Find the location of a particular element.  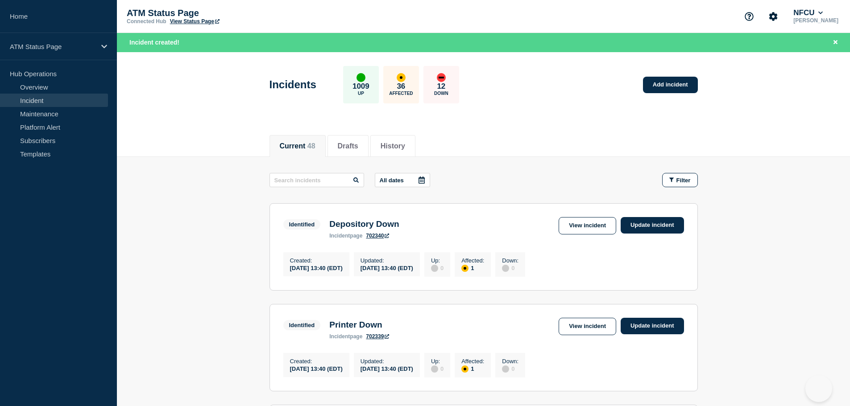

button: Close banner is located at coordinates (835, 42).